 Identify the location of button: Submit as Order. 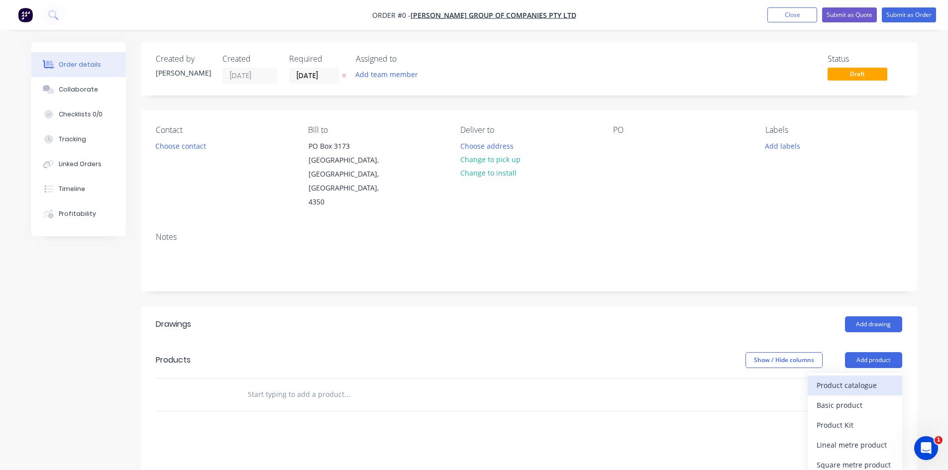
(909, 15).